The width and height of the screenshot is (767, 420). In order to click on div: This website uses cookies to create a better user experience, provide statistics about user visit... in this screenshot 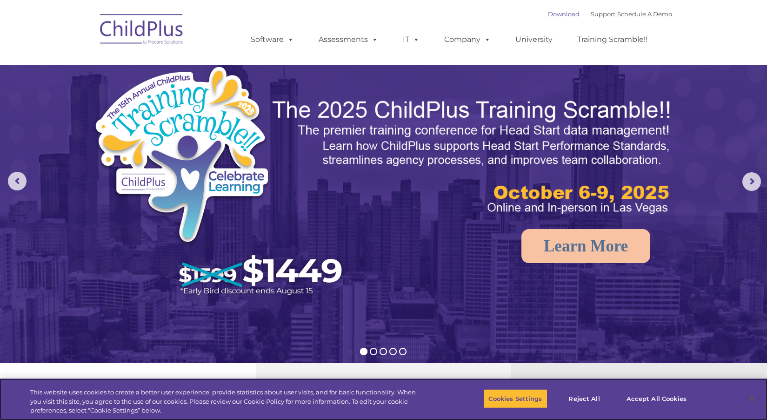, I will do `click(226, 401)`.